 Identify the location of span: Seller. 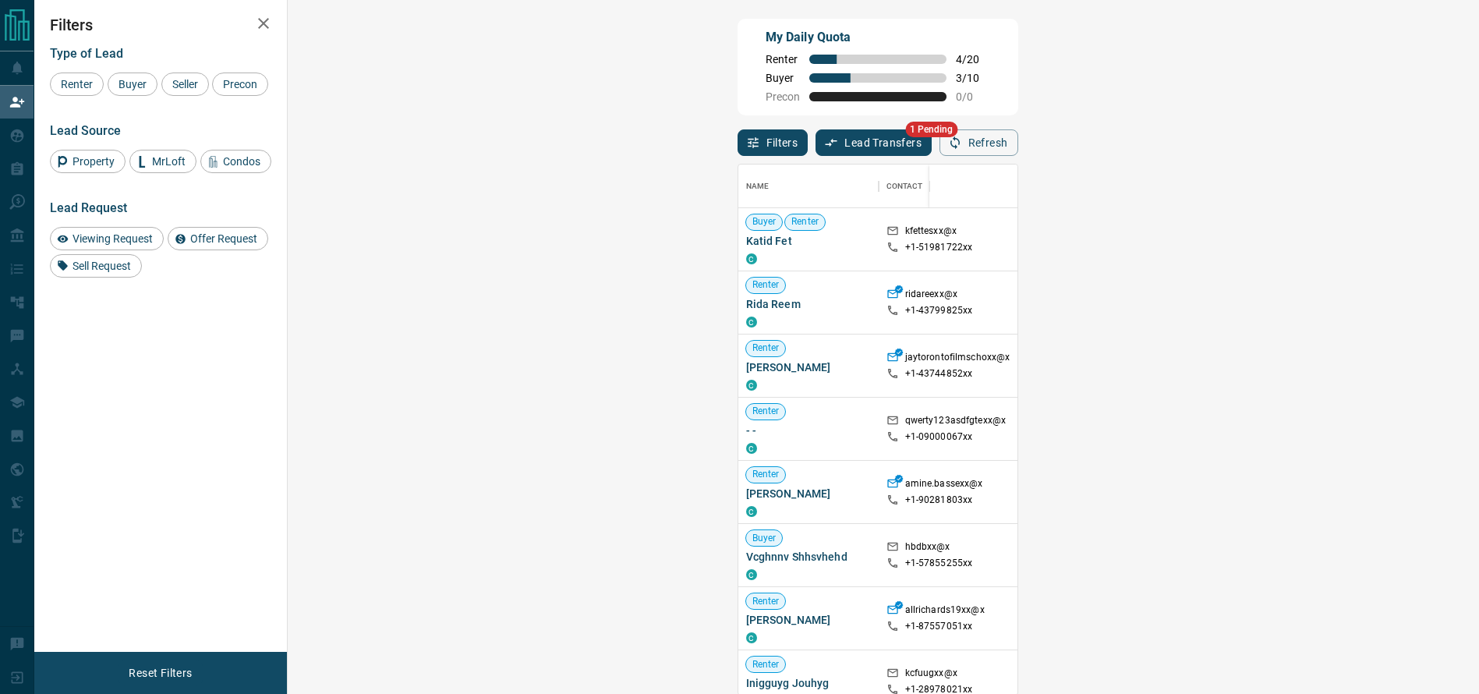
(185, 84).